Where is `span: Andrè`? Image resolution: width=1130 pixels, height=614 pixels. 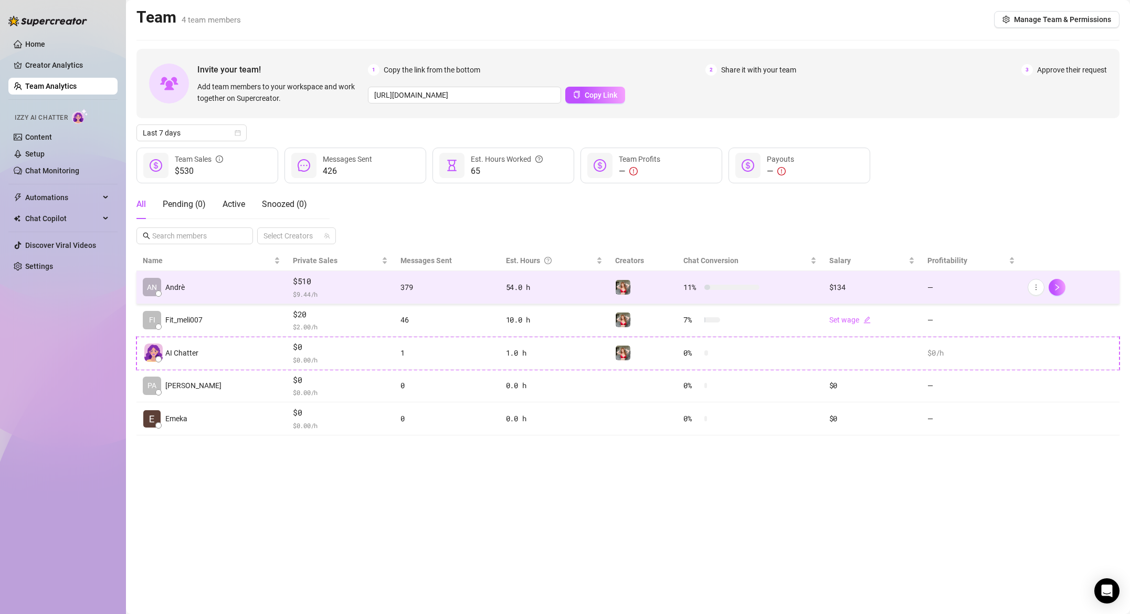 span: Andrè is located at coordinates (175, 287).